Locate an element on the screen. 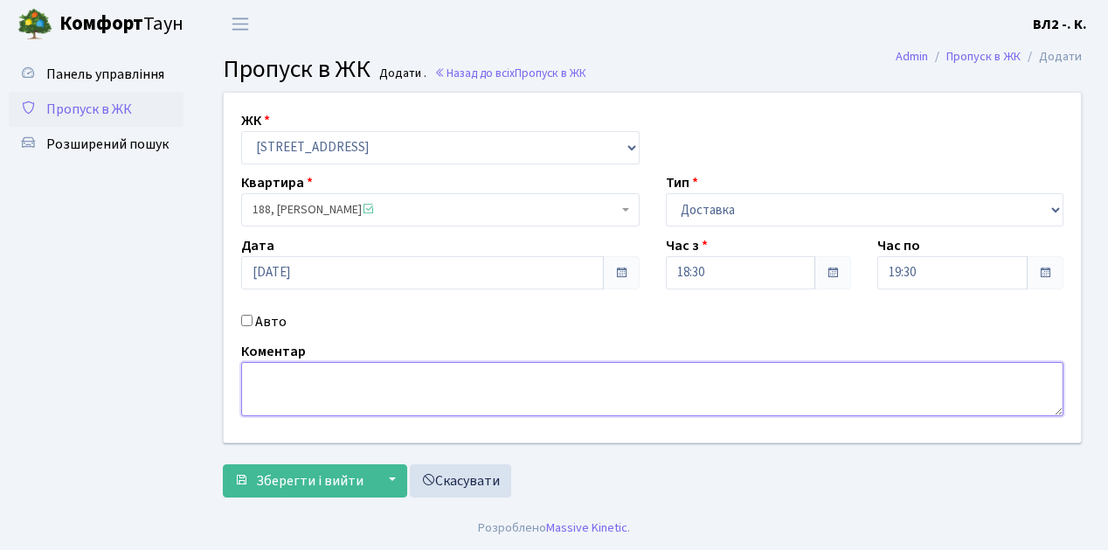 The width and height of the screenshot is (1108, 550). span: Зберегти і вийти is located at coordinates (309, 481).